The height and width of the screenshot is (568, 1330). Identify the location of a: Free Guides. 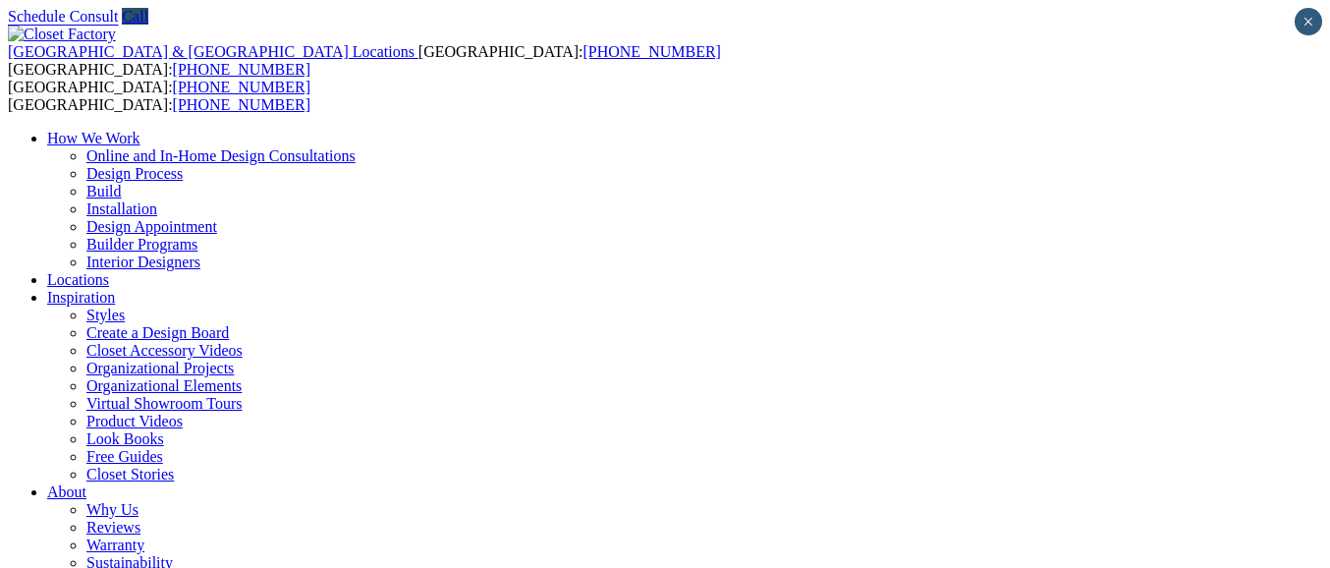
(125, 456).